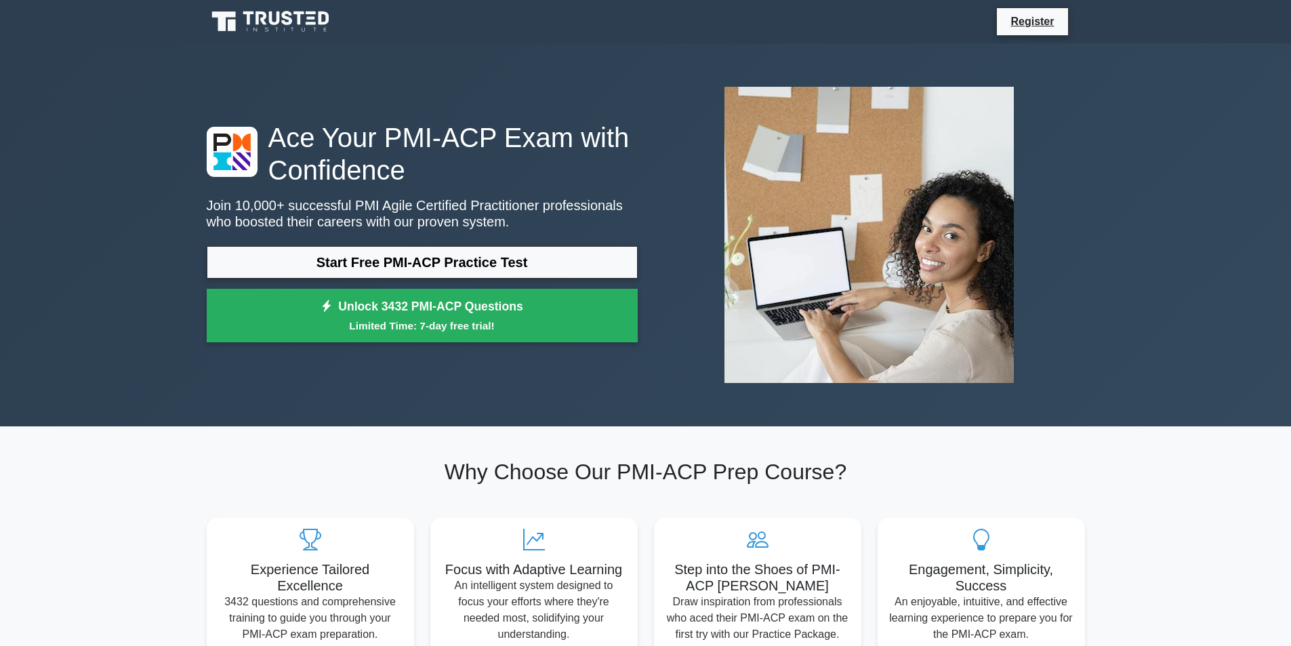 This screenshot has width=1291, height=646. What do you see at coordinates (1032, 21) in the screenshot?
I see `a: Register` at bounding box center [1032, 21].